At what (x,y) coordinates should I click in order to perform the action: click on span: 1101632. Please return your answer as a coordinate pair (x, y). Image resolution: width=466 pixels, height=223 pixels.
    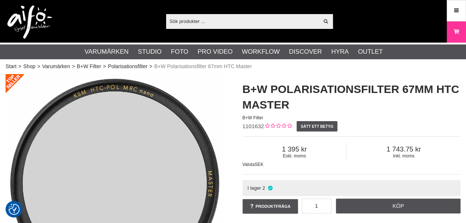
    Looking at the image, I should click on (253, 126).